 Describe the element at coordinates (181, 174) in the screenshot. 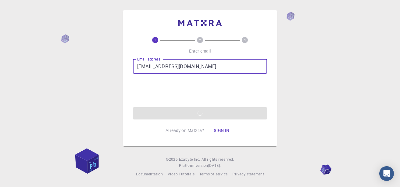

I see `a: Video Tutorials` at that location.